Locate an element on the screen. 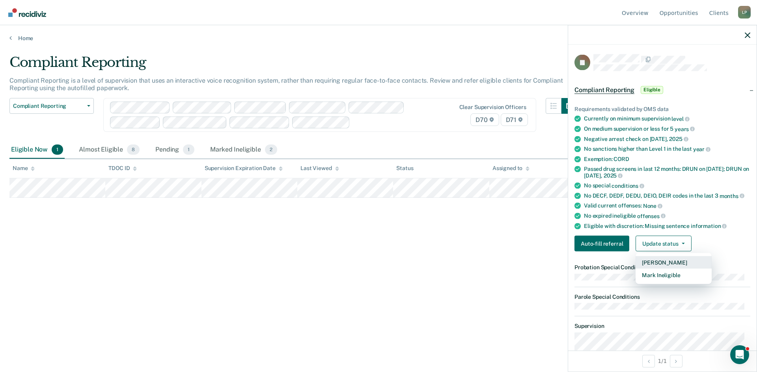  div: Last Viewed is located at coordinates (319, 168).